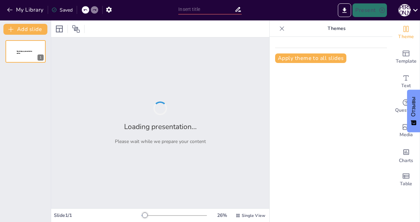  What do you see at coordinates (406, 37) in the screenshot?
I see `span: Theme` at bounding box center [406, 37].